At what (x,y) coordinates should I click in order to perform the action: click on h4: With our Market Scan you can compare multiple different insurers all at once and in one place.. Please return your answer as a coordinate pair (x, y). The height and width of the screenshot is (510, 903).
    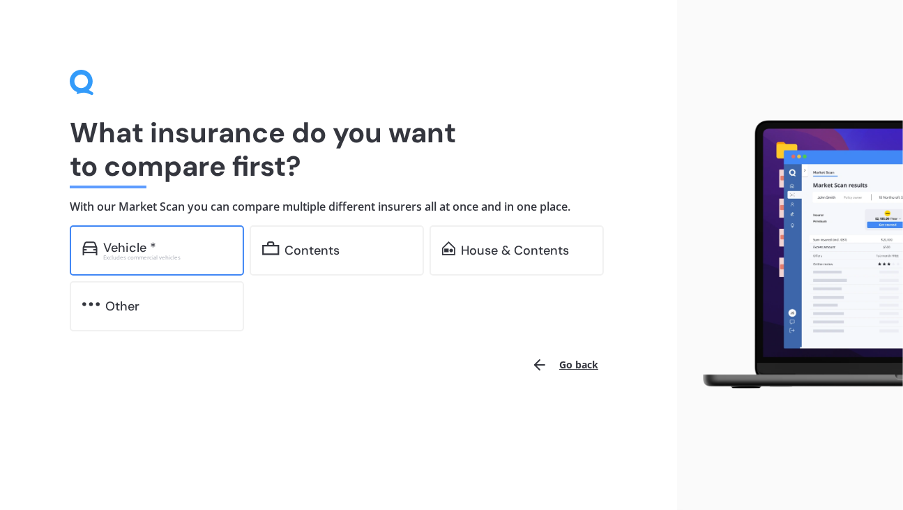
    Looking at the image, I should click on (338, 206).